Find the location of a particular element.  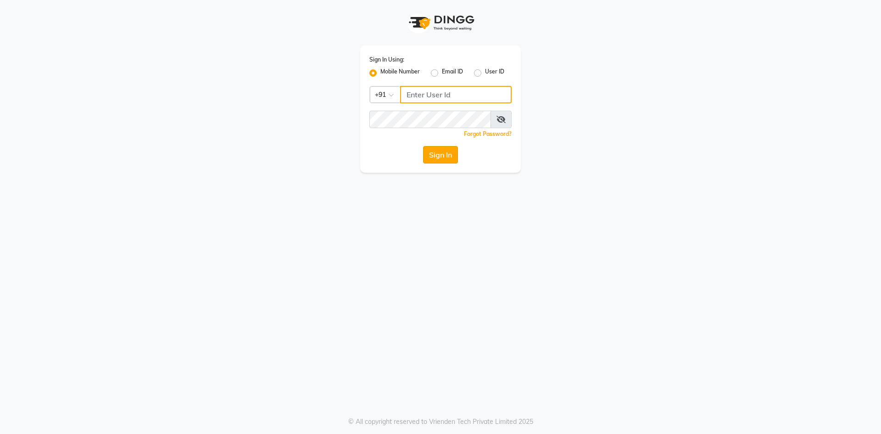

label: Email ID is located at coordinates (452, 73).